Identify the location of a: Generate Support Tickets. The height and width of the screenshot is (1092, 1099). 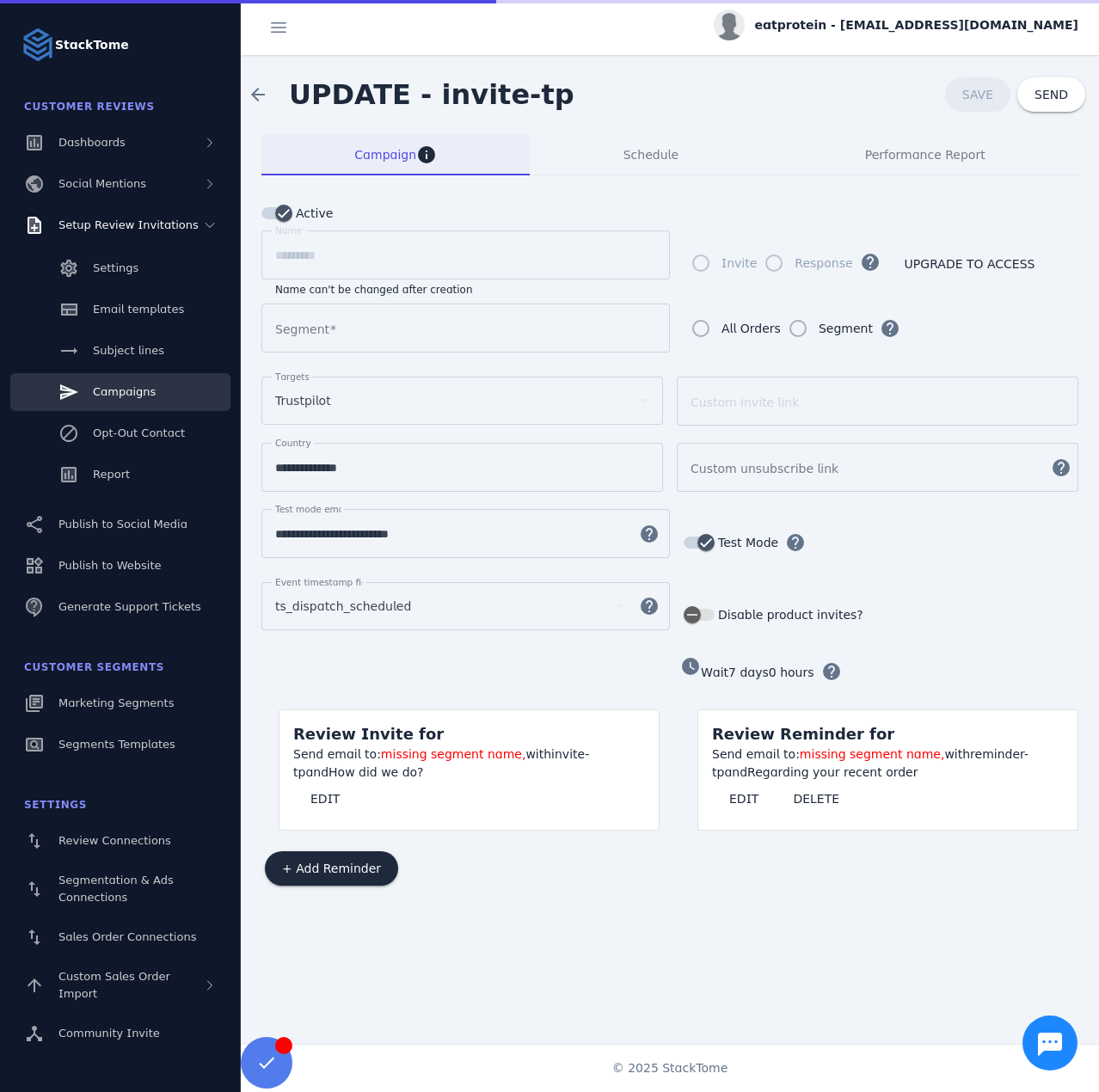
(120, 607).